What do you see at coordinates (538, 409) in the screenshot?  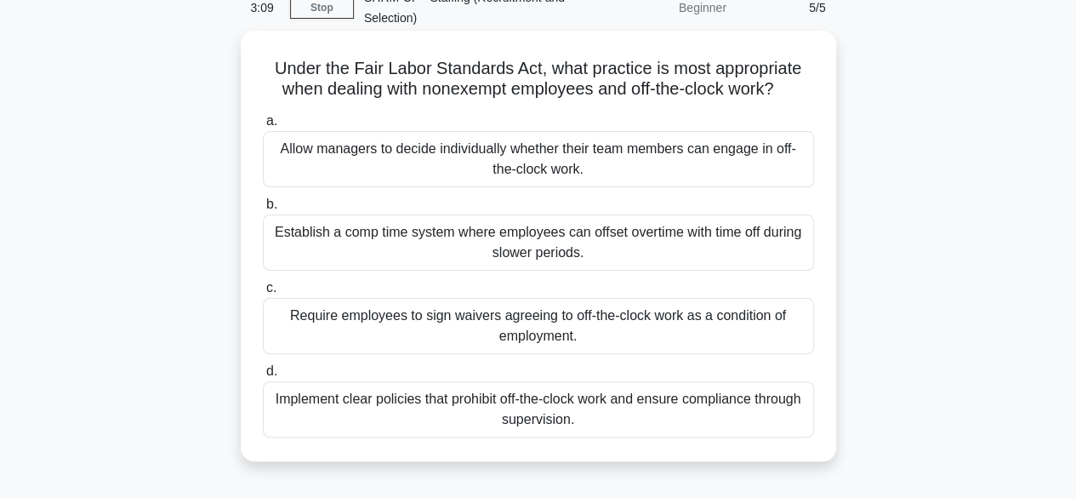 I see `div: Implement clear policies that prohibit off-the-clock work and ensure compliance through supervision.` at bounding box center [538, 409].